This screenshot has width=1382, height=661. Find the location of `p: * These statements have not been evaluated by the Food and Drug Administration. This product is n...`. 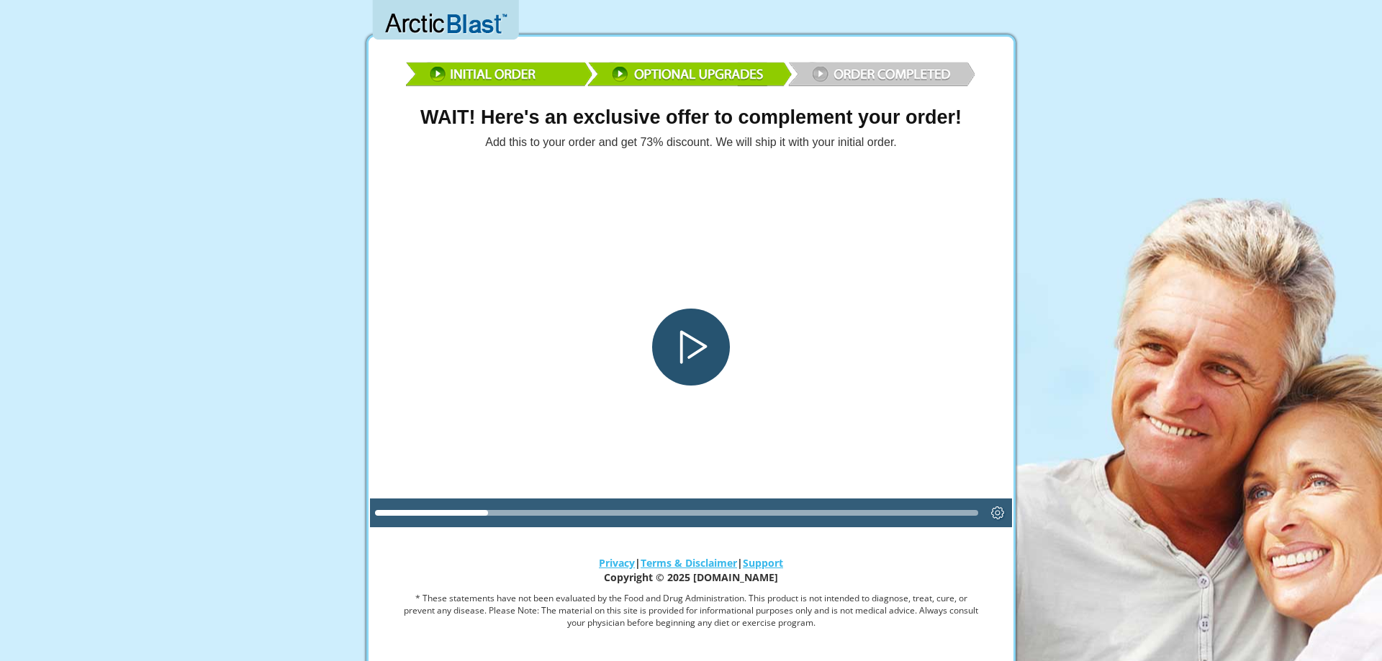

p: * These statements have not been evaluated by the Food and Drug Administration. This product is n... is located at coordinates (691, 610).